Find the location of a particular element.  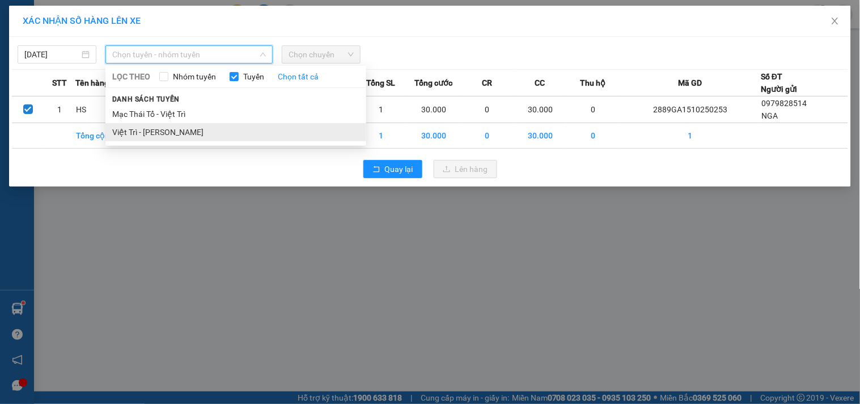

span: CR is located at coordinates (487, 83).